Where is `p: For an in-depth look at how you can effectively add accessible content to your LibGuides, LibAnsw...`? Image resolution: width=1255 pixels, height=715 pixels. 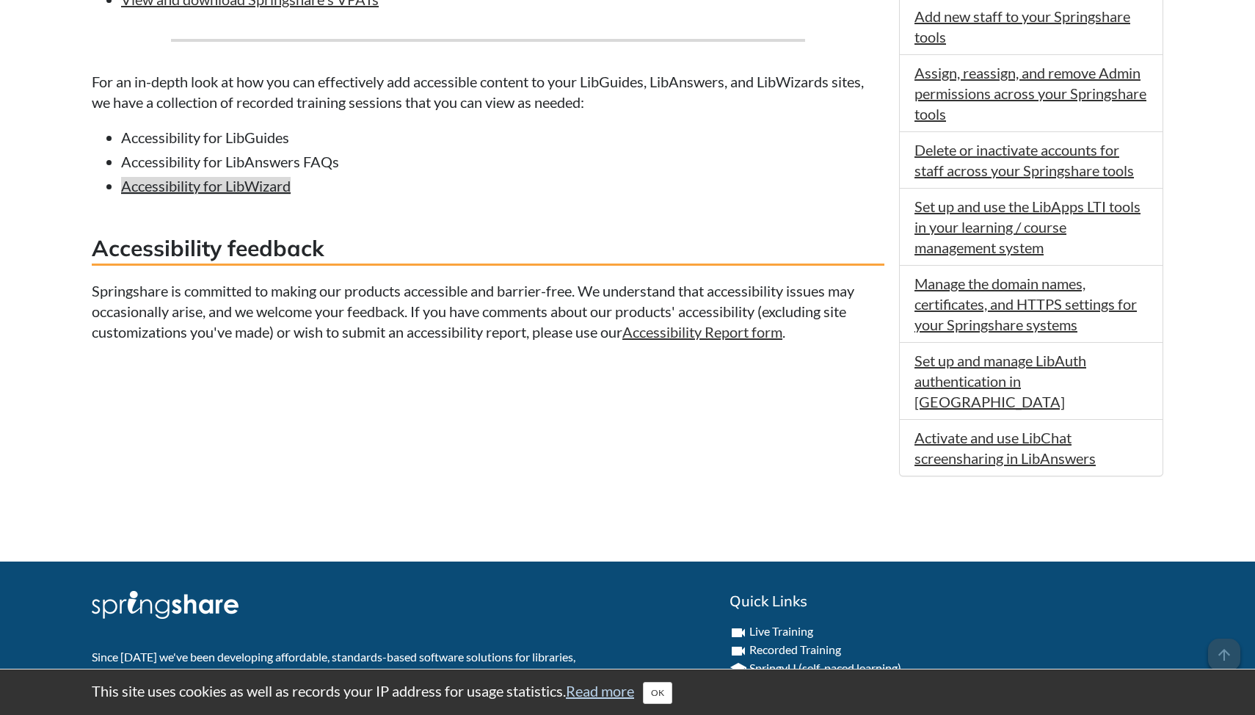
p: For an in-depth look at how you can effectively add accessible content to your LibGuides, LibAnsw... is located at coordinates (488, 92).